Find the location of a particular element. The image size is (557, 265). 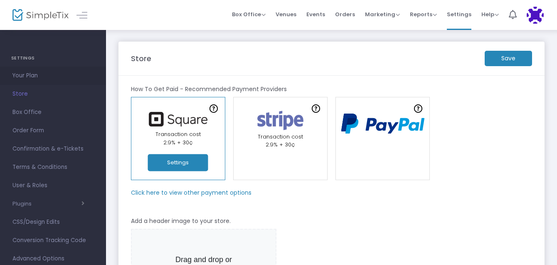

m-panel-subtitle: How To Get Paid - Recommended Payment Providers is located at coordinates (209, 89).